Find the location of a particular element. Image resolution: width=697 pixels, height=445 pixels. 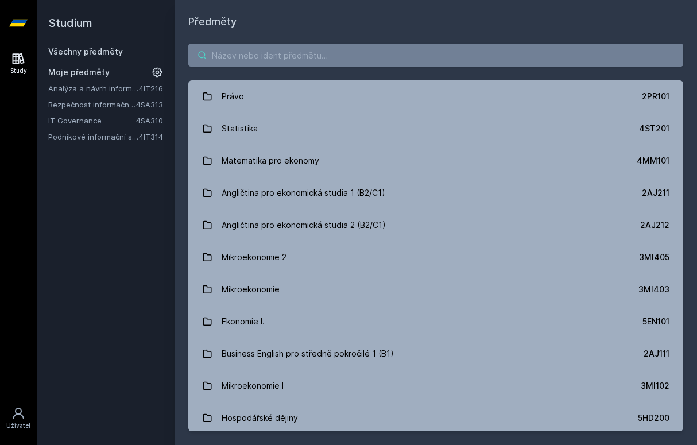

a: IT Governance is located at coordinates (92, 121).